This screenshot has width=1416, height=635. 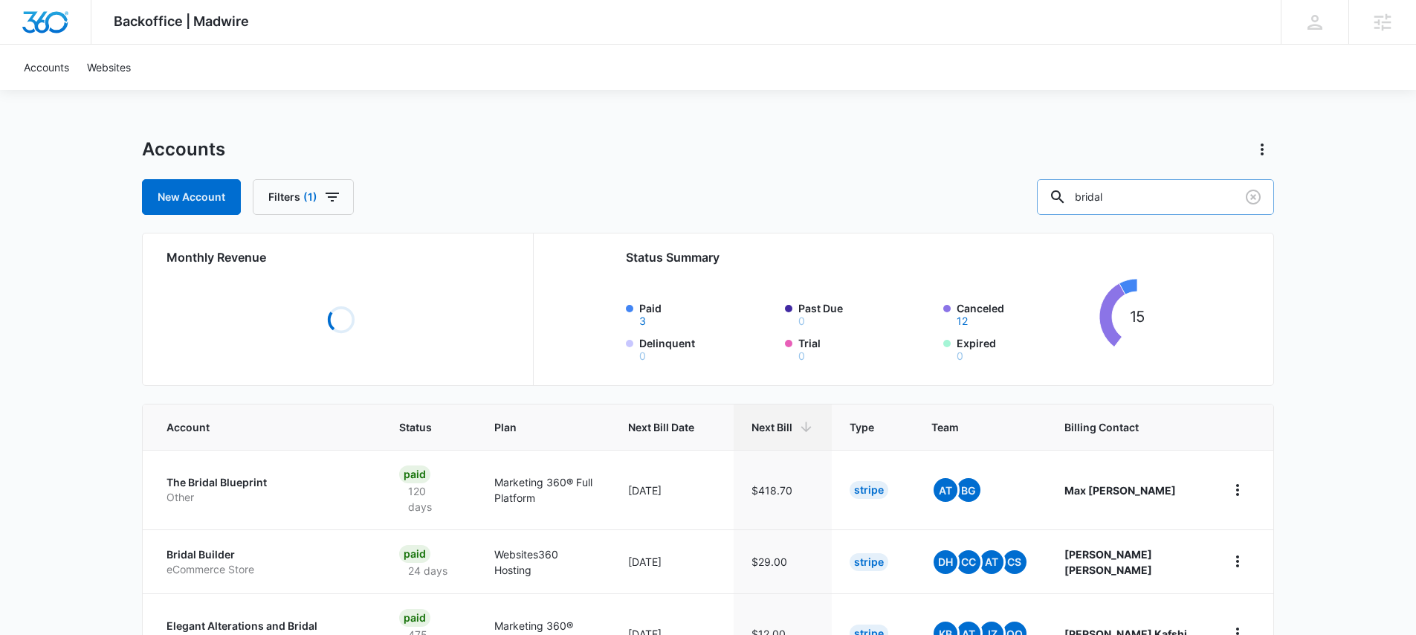 What do you see at coordinates (265, 569) in the screenshot?
I see `p: eCommerce Store` at bounding box center [265, 569].